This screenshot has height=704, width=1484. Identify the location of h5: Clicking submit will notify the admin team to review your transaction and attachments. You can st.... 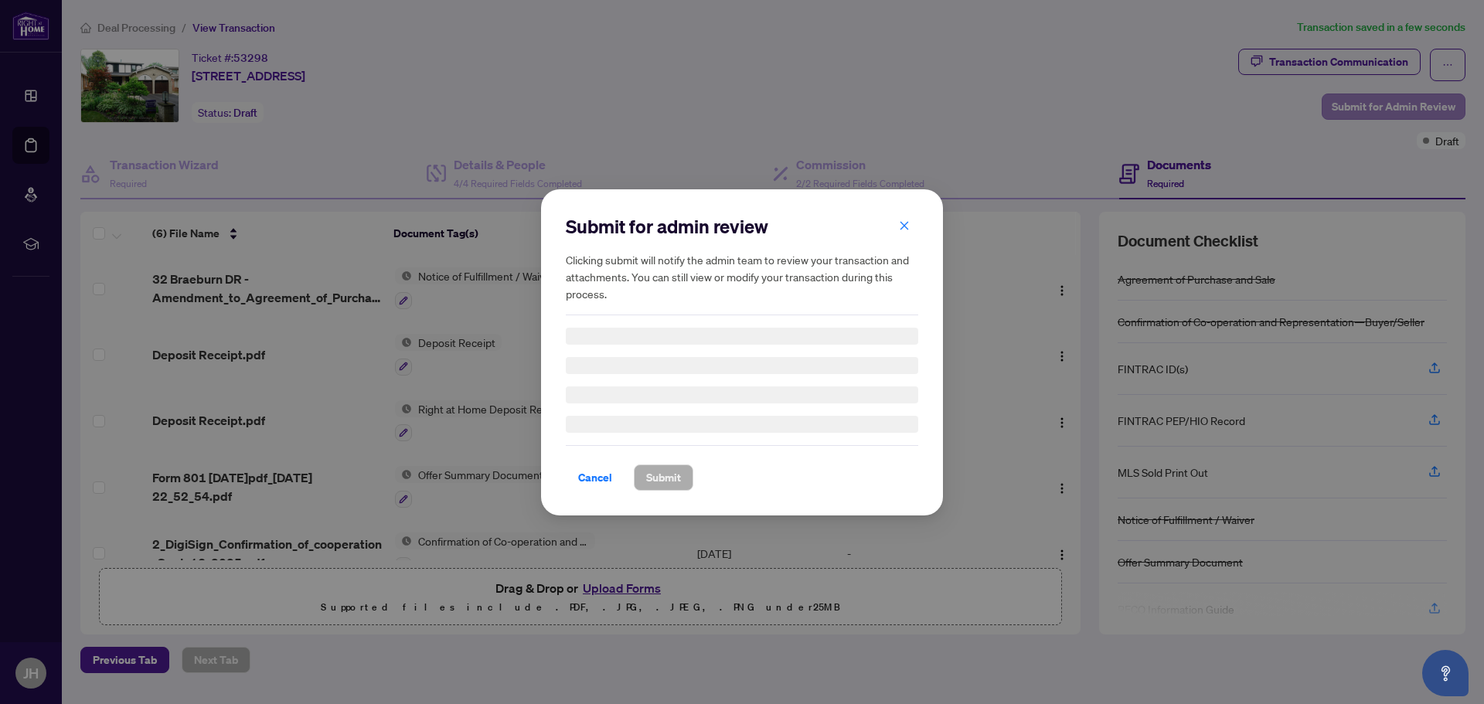
(742, 277).